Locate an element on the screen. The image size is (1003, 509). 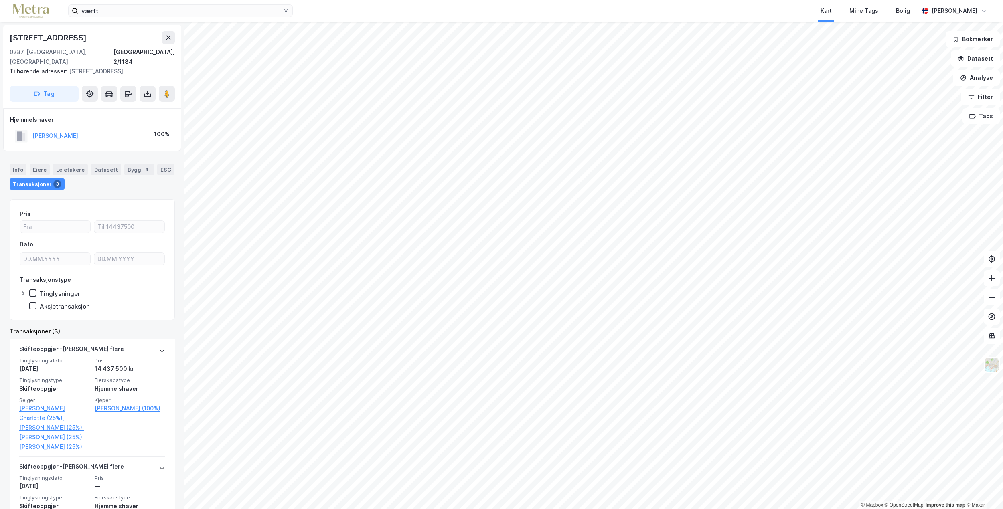
div: Aksjetransaksjon is located at coordinates (65, 306).